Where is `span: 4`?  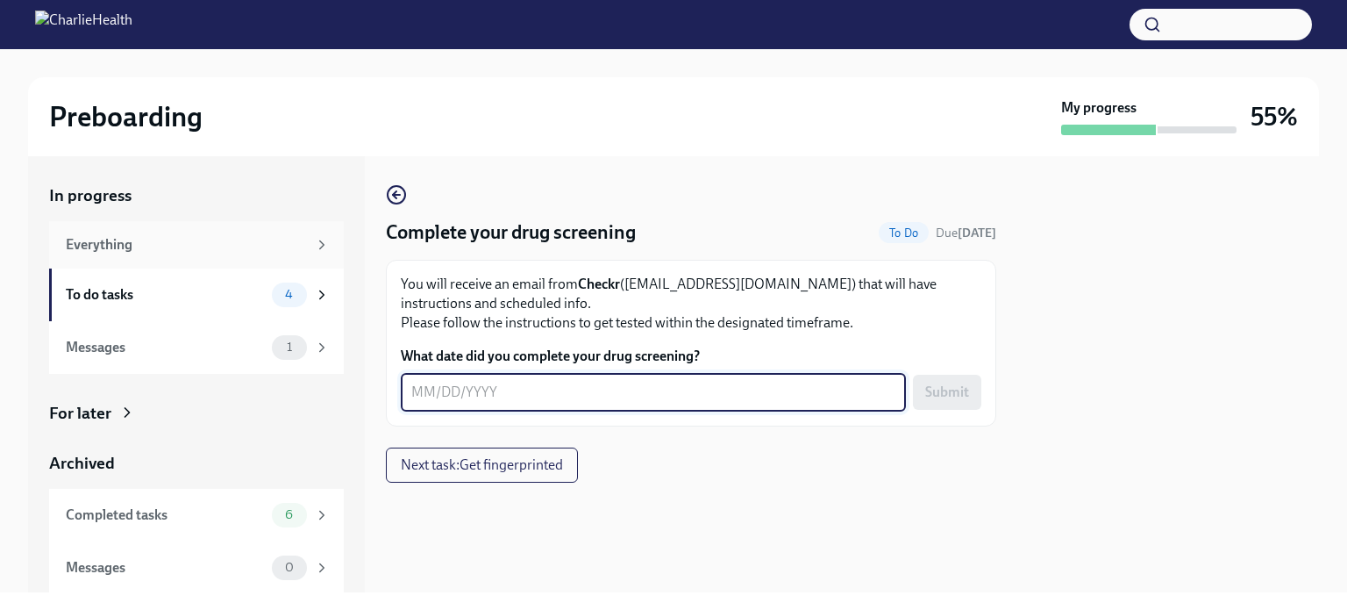
span: 4 is located at coordinates (289, 294).